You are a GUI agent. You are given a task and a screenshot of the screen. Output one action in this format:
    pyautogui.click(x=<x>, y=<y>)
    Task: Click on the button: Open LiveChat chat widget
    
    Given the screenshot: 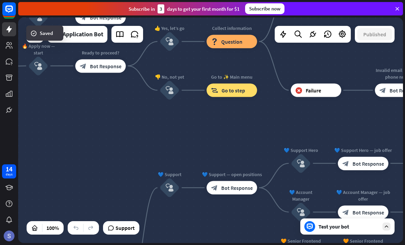 What is the action you would take?
    pyautogui.click(x=15, y=13)
    